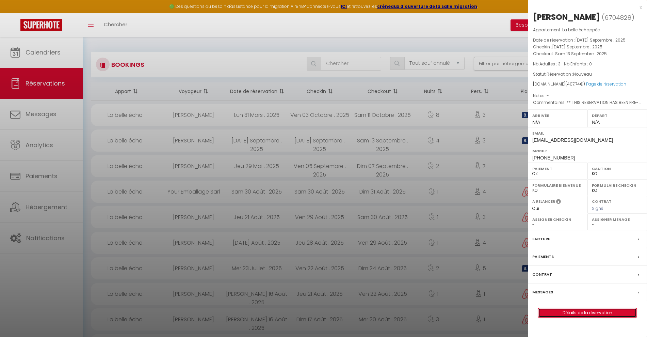 The image size is (647, 337). I want to click on label: Caution, so click(617, 168).